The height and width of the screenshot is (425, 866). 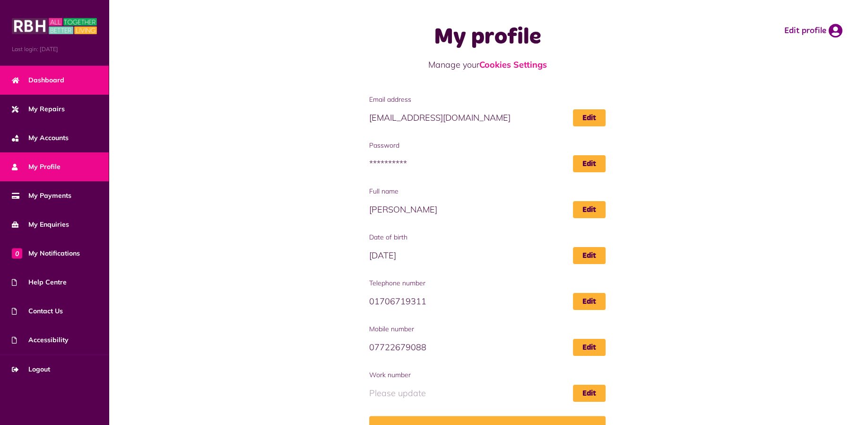 I want to click on span: Please update, so click(x=487, y=393).